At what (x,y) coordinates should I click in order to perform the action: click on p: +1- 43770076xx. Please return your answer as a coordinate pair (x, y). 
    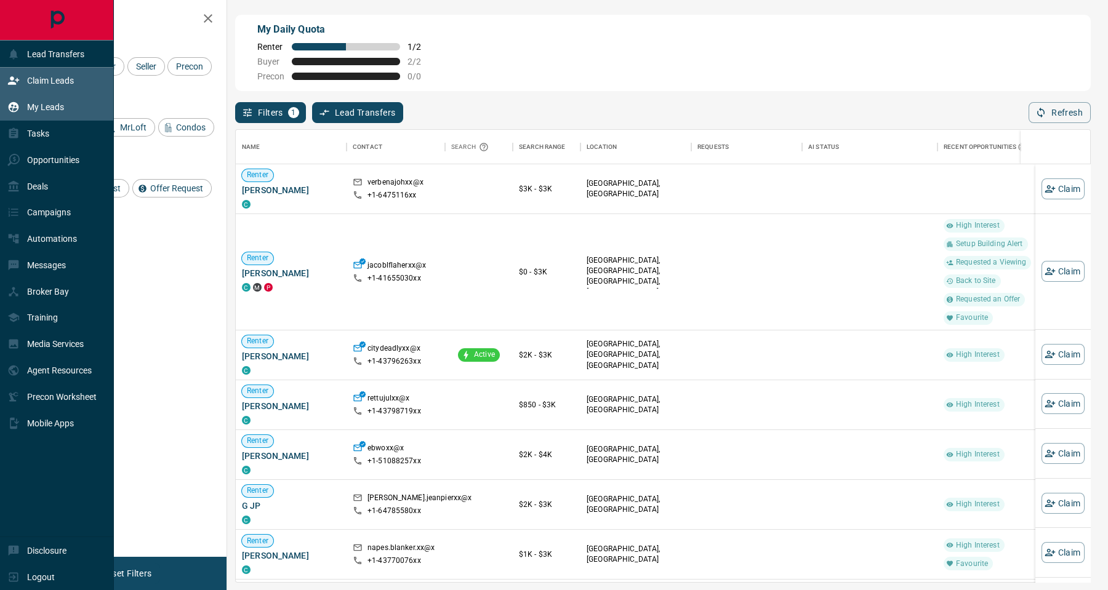
    Looking at the image, I should click on (394, 561).